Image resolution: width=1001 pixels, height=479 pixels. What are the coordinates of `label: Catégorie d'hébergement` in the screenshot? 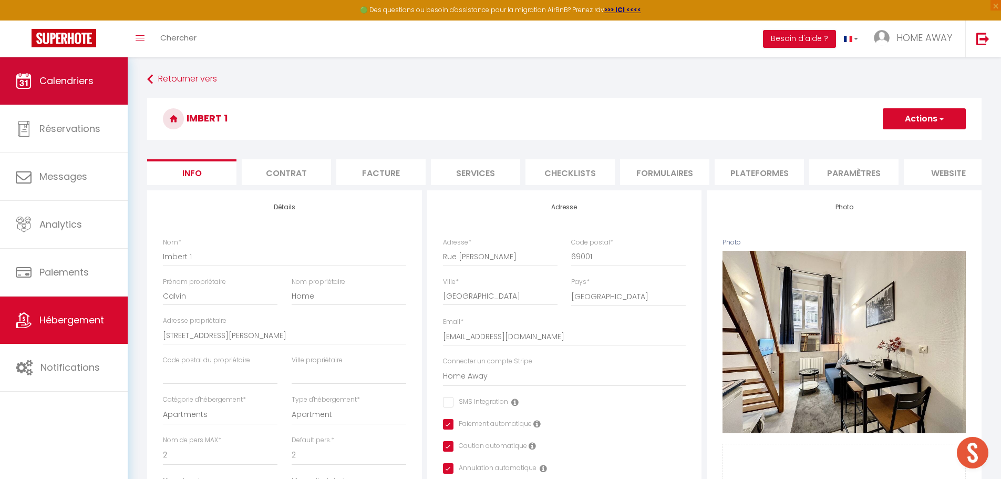 It's located at (204, 399).